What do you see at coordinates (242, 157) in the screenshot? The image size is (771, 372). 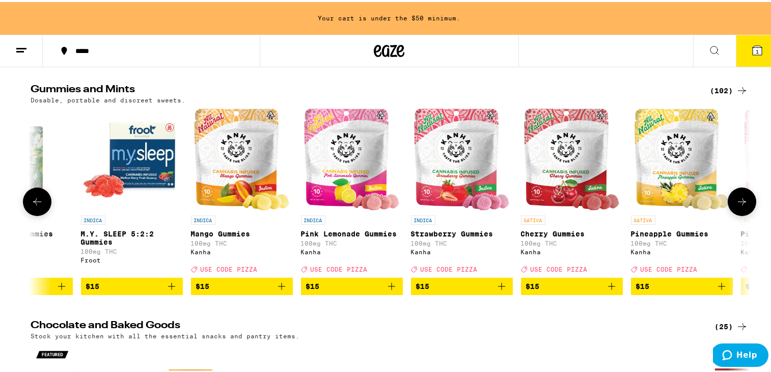 I see `img: Kanha - Mango Gummies` at bounding box center [242, 157].